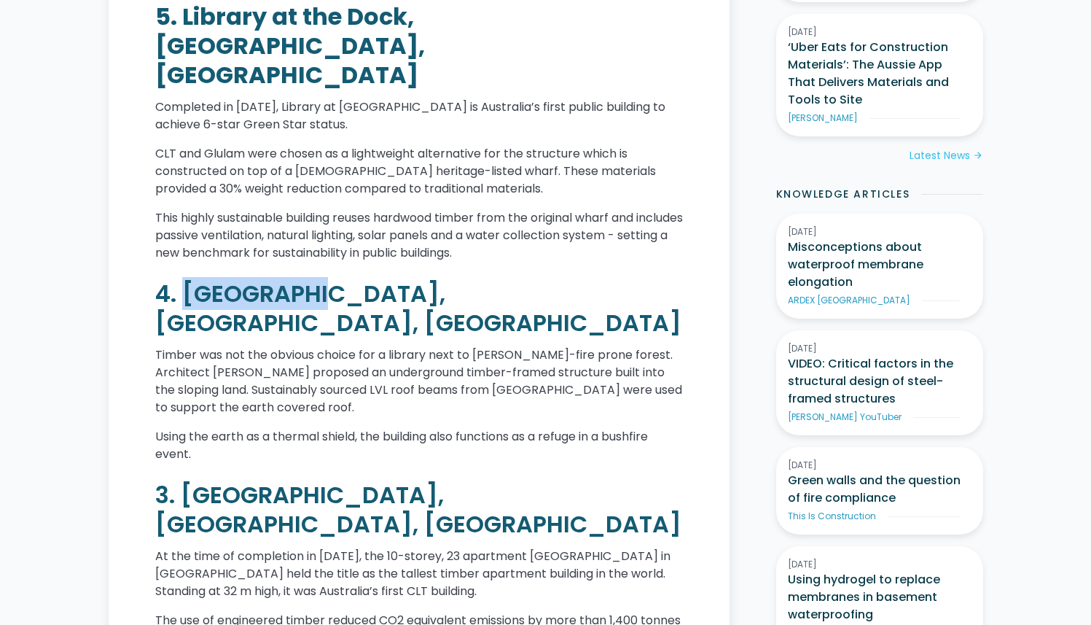 The width and height of the screenshot is (1091, 625). What do you see at coordinates (880, 597) in the screenshot?
I see `h3: Using hydrogel to replace membranes in basement waterproofing` at bounding box center [880, 597].